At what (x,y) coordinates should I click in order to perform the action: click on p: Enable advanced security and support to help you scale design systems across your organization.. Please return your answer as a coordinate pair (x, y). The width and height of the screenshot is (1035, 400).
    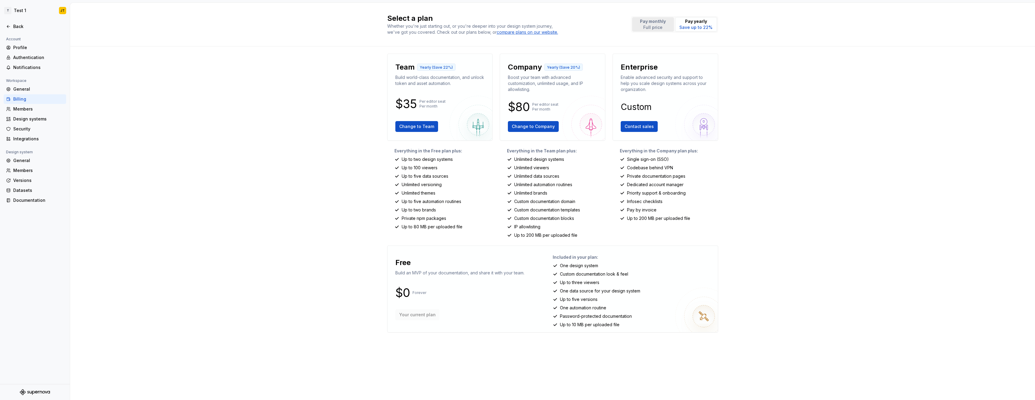
    Looking at the image, I should click on (665, 83).